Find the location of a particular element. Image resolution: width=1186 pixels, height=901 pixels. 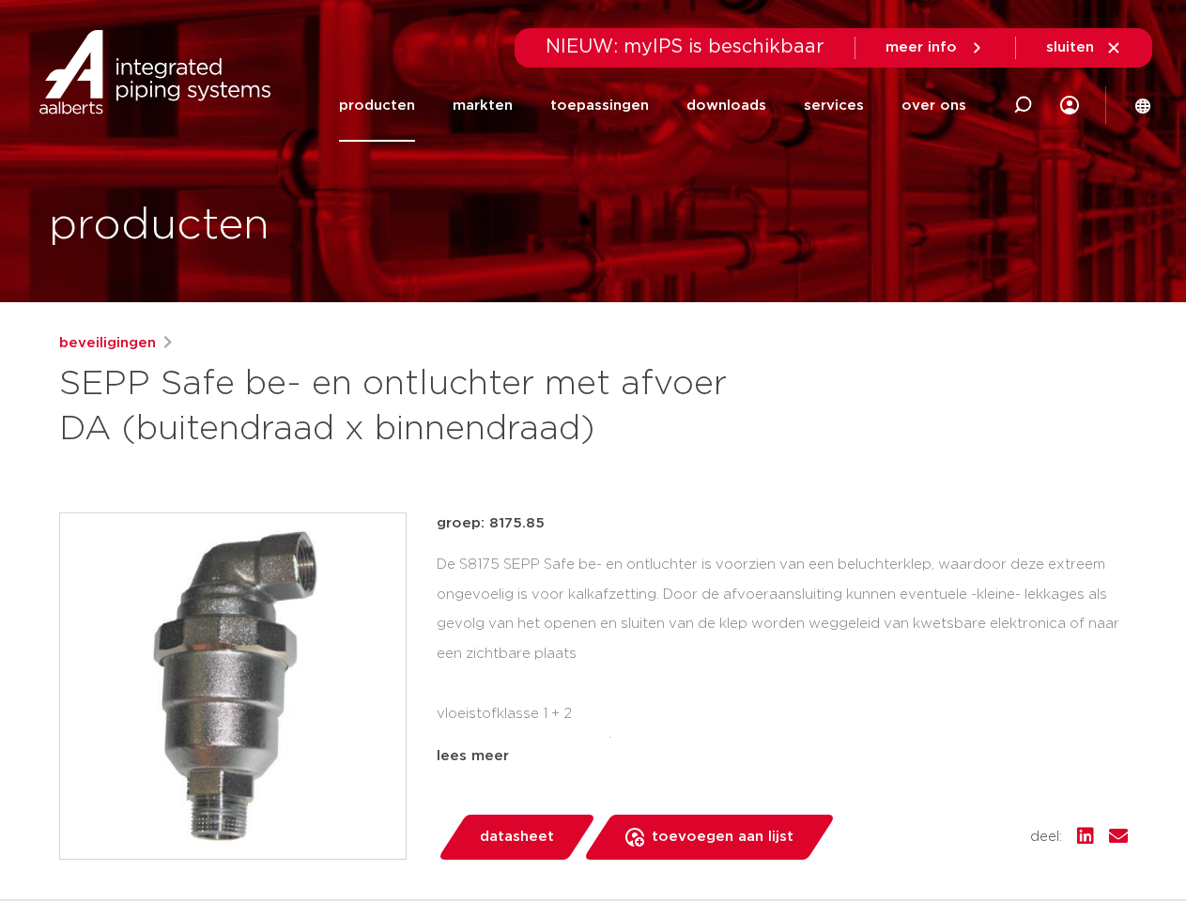

a: markten is located at coordinates (483, 105).